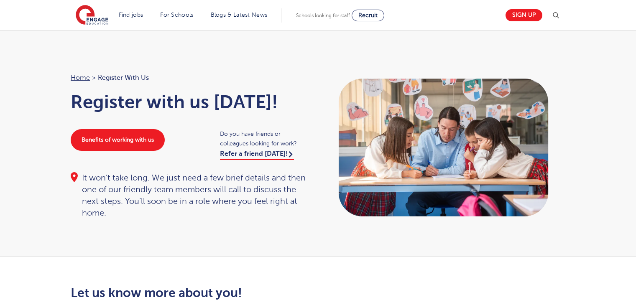 This screenshot has width=636, height=305. What do you see at coordinates (265, 139) in the screenshot?
I see `span: Do you have friends or colleagues looking for work?` at bounding box center [265, 139].